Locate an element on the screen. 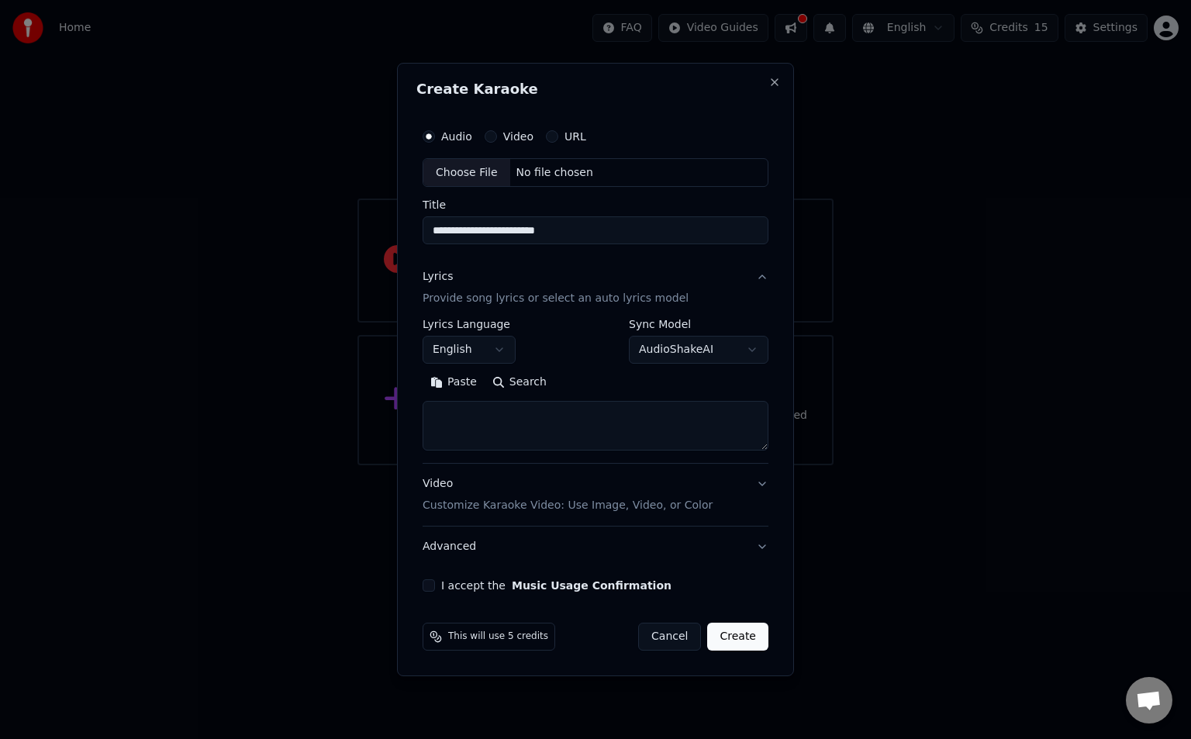 This screenshot has height=739, width=1191. p: Customize Karaoke Video: Use Image, Video, or Color is located at coordinates (567, 505).